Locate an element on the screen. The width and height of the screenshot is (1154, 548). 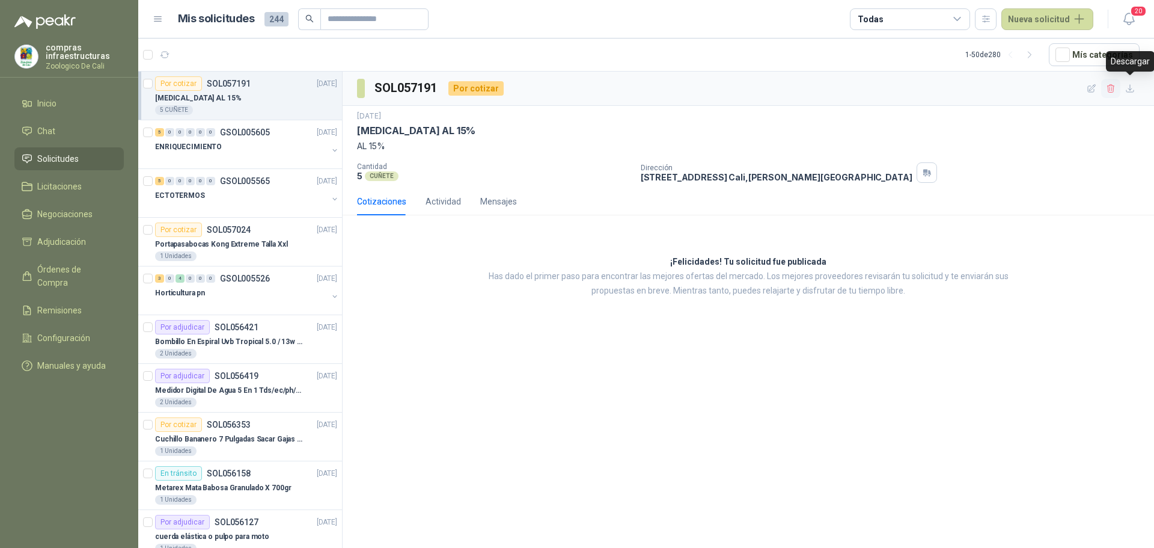
span: 244 is located at coordinates (277, 19).